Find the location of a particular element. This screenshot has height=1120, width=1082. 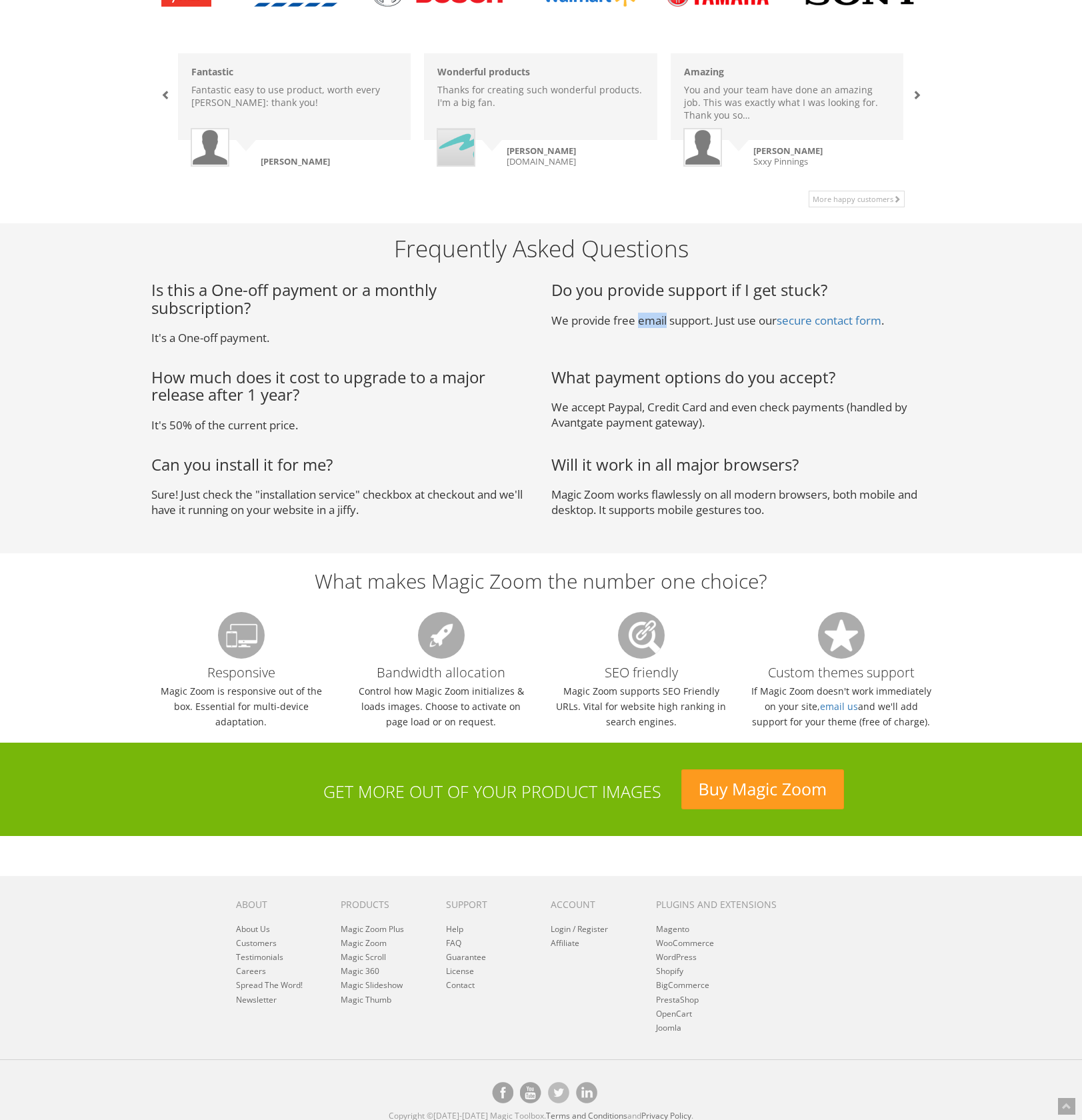

a: WordPress is located at coordinates (676, 957).